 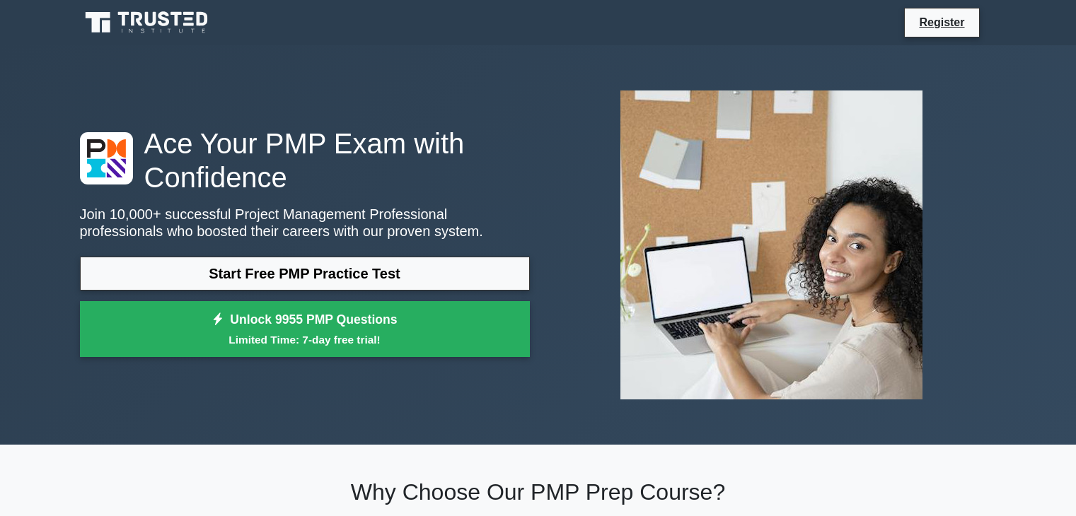 I want to click on a: Register, so click(x=941, y=22).